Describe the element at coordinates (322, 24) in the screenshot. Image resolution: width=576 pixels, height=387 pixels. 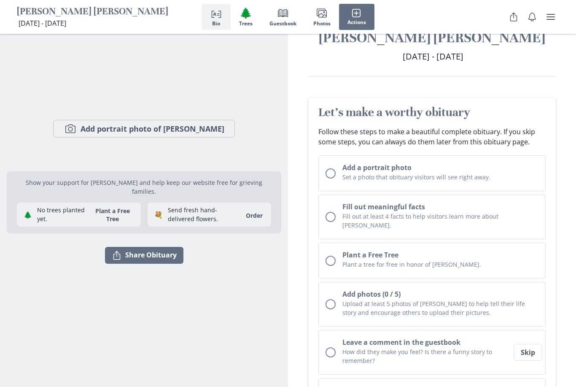
I see `span: Photos` at that location.